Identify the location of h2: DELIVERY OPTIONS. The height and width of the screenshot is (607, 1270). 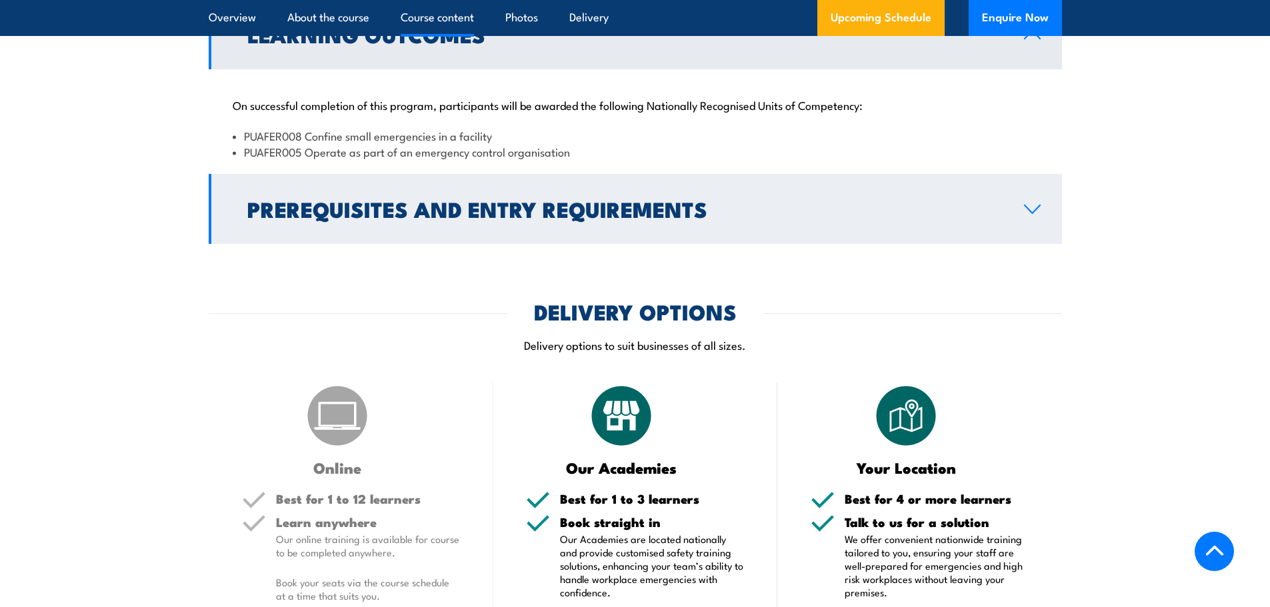
(635, 311).